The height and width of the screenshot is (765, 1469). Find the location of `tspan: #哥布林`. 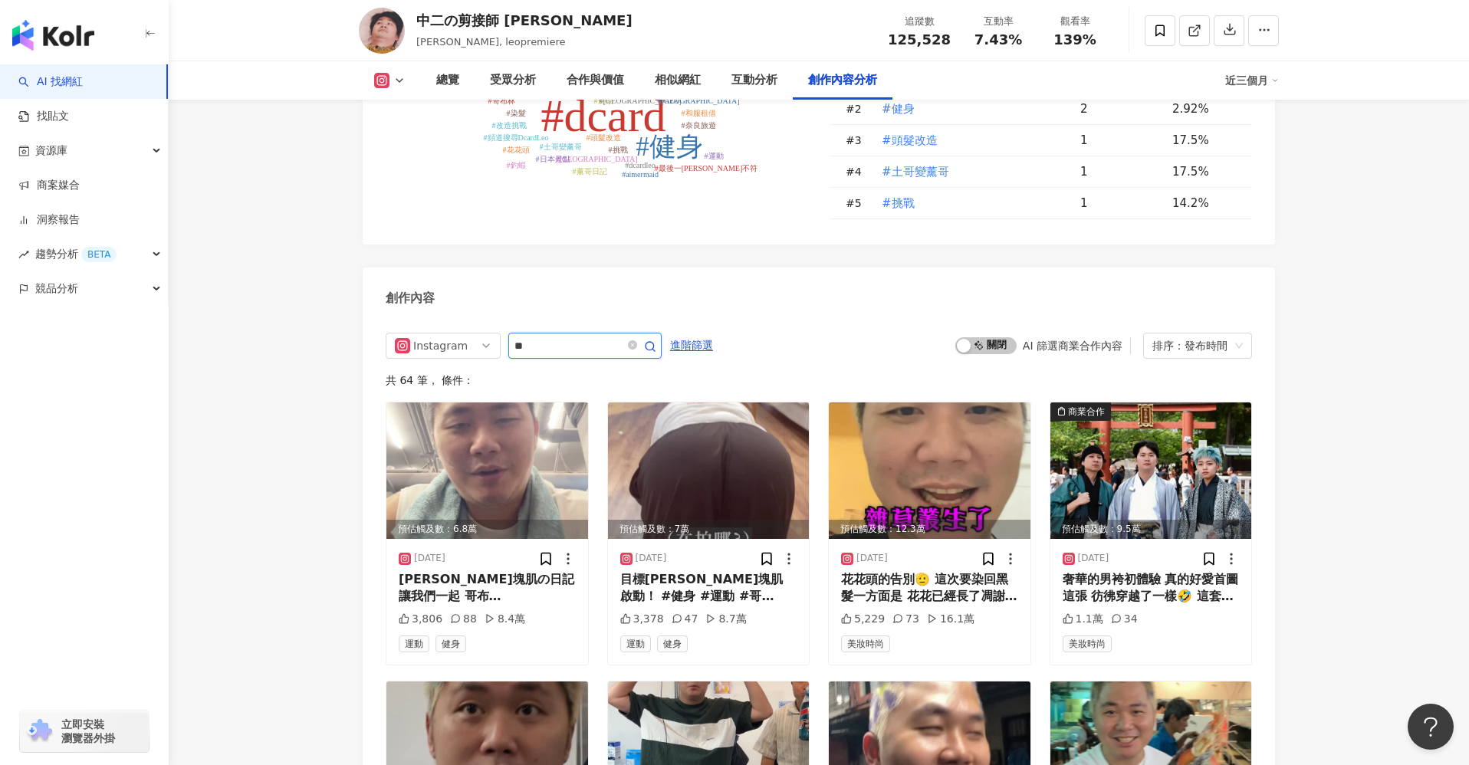

tspan: #哥布林 is located at coordinates (501, 100).